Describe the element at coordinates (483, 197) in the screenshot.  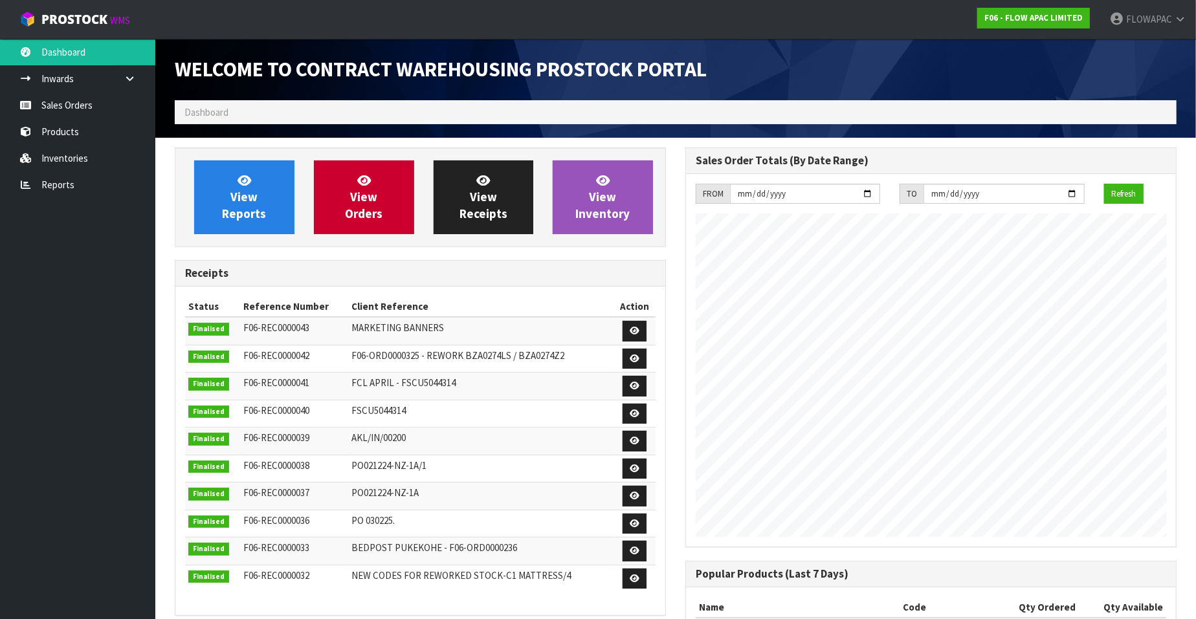
I see `span: View Receipts` at that location.